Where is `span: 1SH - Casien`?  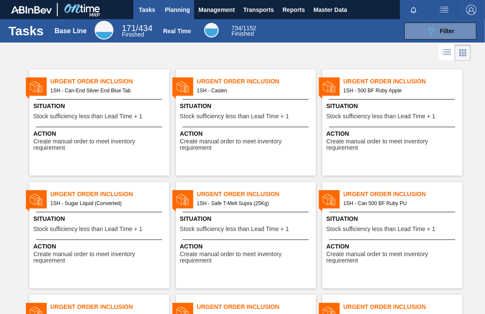 span: 1SH - Casien is located at coordinates (253, 90).